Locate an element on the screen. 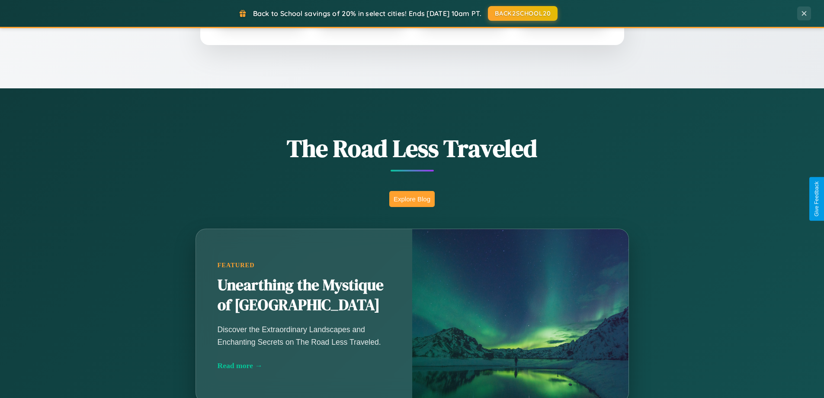 This screenshot has width=824, height=398. div: Give Feedback is located at coordinates (817, 199).